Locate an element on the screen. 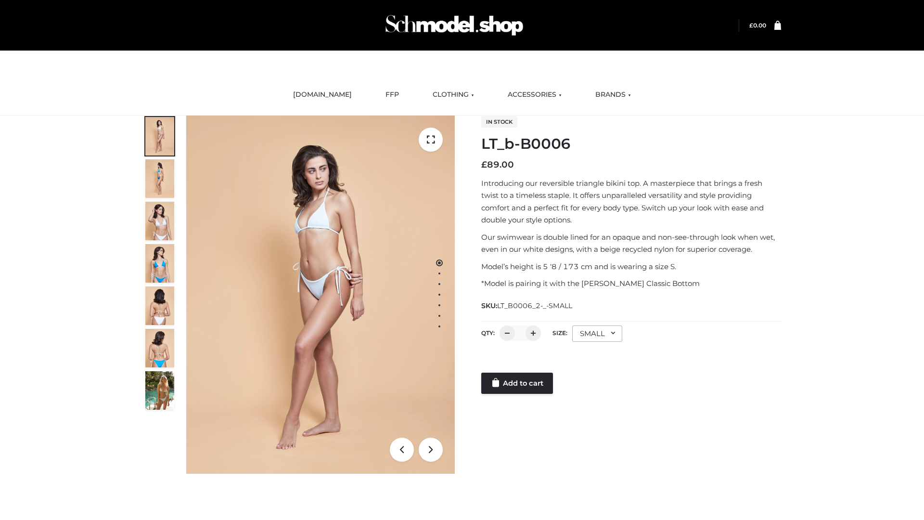 This screenshot has width=924, height=520. p: Model’s height is 5 ‘8 / 173 cm and is wearing a size S. is located at coordinates (631, 267).